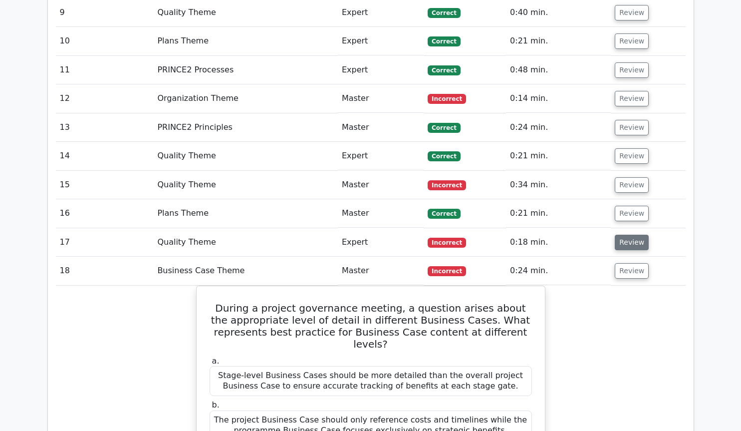  I want to click on td: 18, so click(105, 270).